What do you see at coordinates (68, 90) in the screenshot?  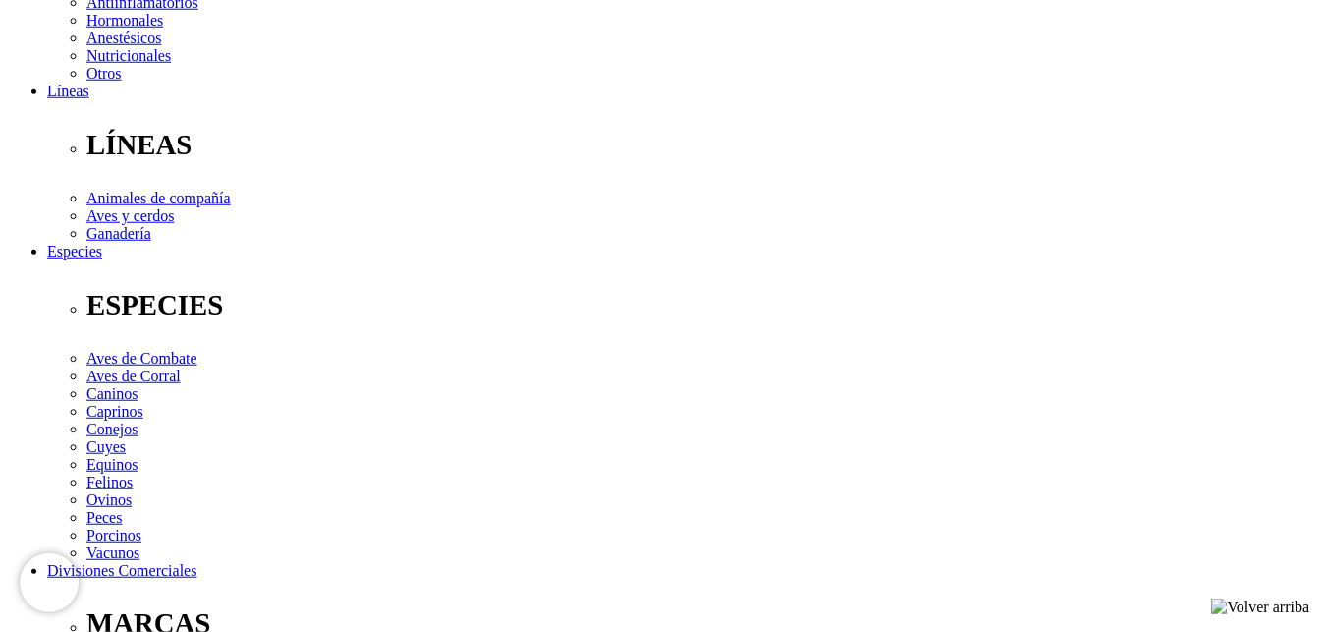 I see `a: Líneas` at bounding box center [68, 90].